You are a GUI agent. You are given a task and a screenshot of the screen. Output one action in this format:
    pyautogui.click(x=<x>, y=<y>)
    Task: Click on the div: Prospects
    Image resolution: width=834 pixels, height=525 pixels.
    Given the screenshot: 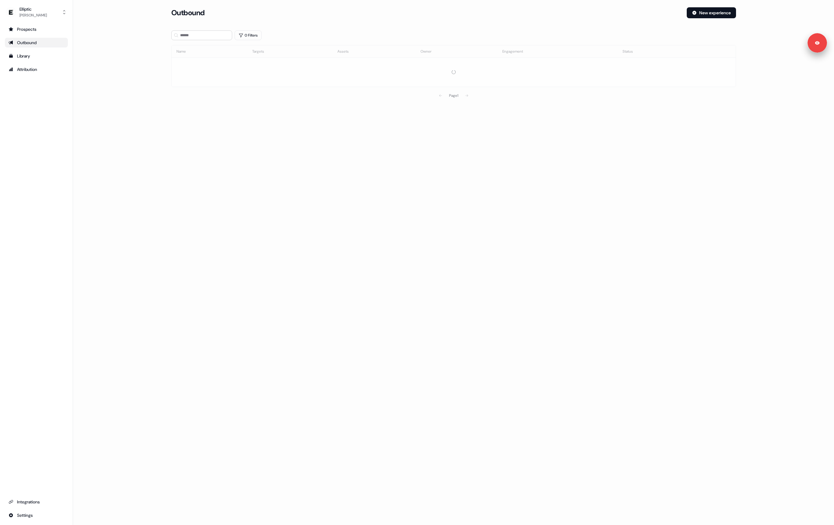 What is the action you would take?
    pyautogui.click(x=36, y=29)
    